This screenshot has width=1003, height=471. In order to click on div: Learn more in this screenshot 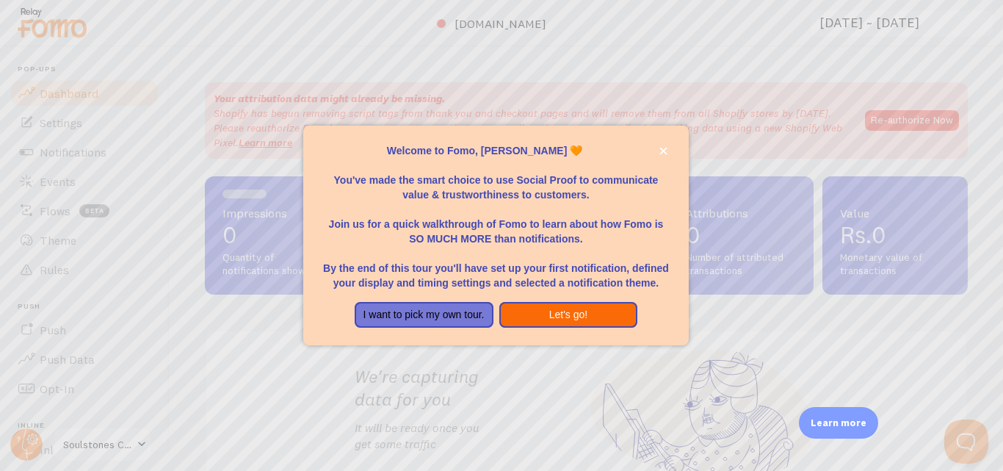, I will do `click(838, 422)`.